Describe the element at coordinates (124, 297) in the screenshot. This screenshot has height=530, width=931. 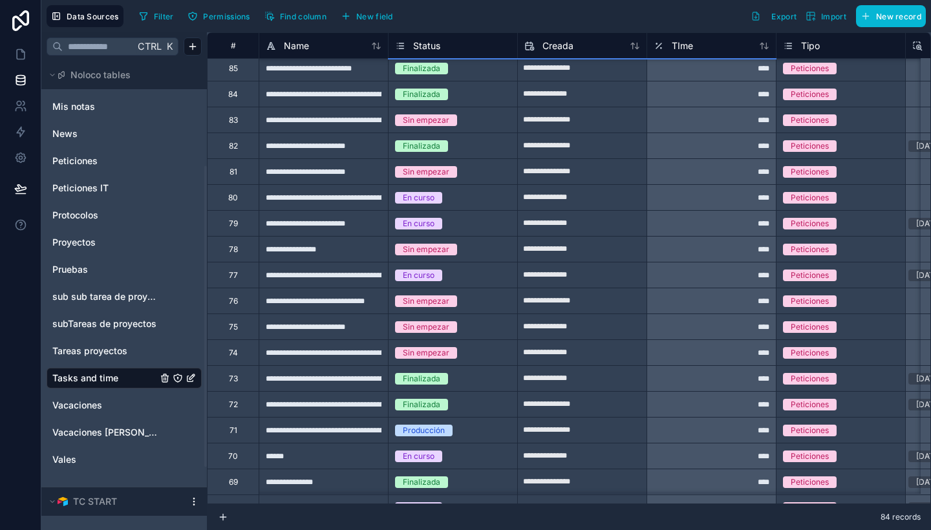
I see `div: sub sub tarea de proyectos` at that location.